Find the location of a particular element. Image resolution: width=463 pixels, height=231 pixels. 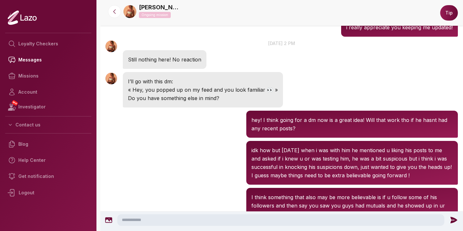

a: Help Center is located at coordinates (48, 160).